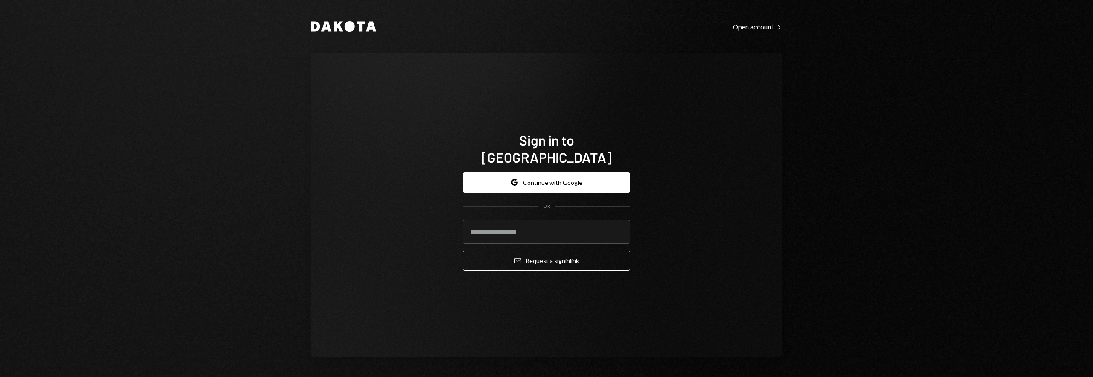  Describe the element at coordinates (758, 27) in the screenshot. I see `div: Open account` at that location.